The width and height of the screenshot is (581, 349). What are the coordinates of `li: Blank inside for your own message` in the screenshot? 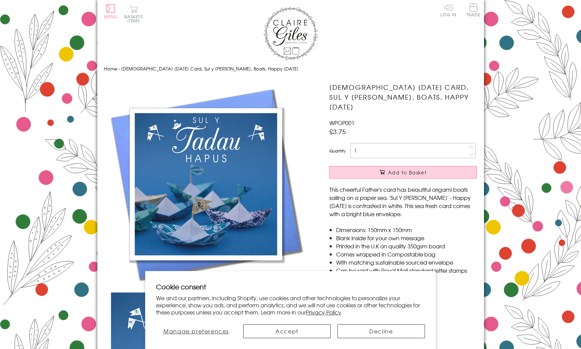 It's located at (406, 238).